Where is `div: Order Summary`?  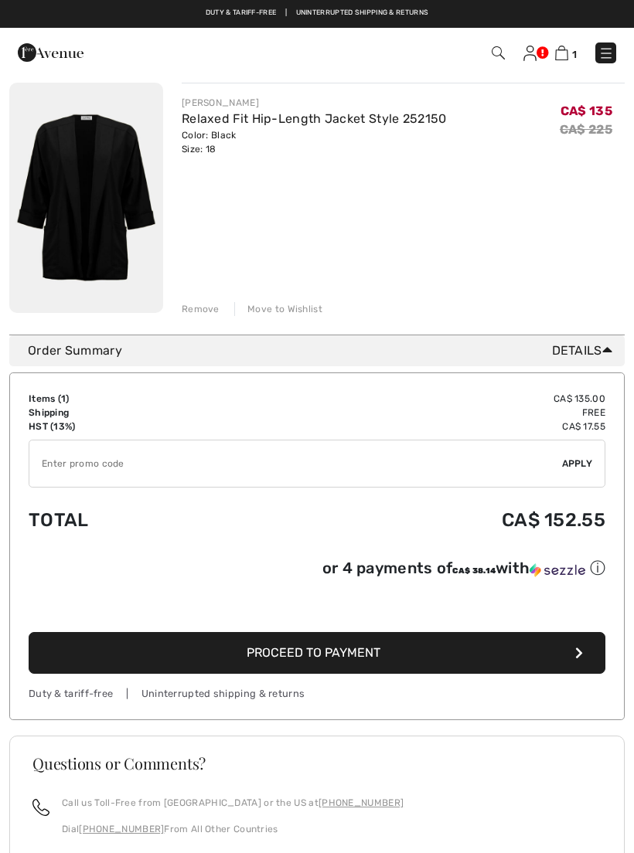
div: Order Summary is located at coordinates (323, 351).